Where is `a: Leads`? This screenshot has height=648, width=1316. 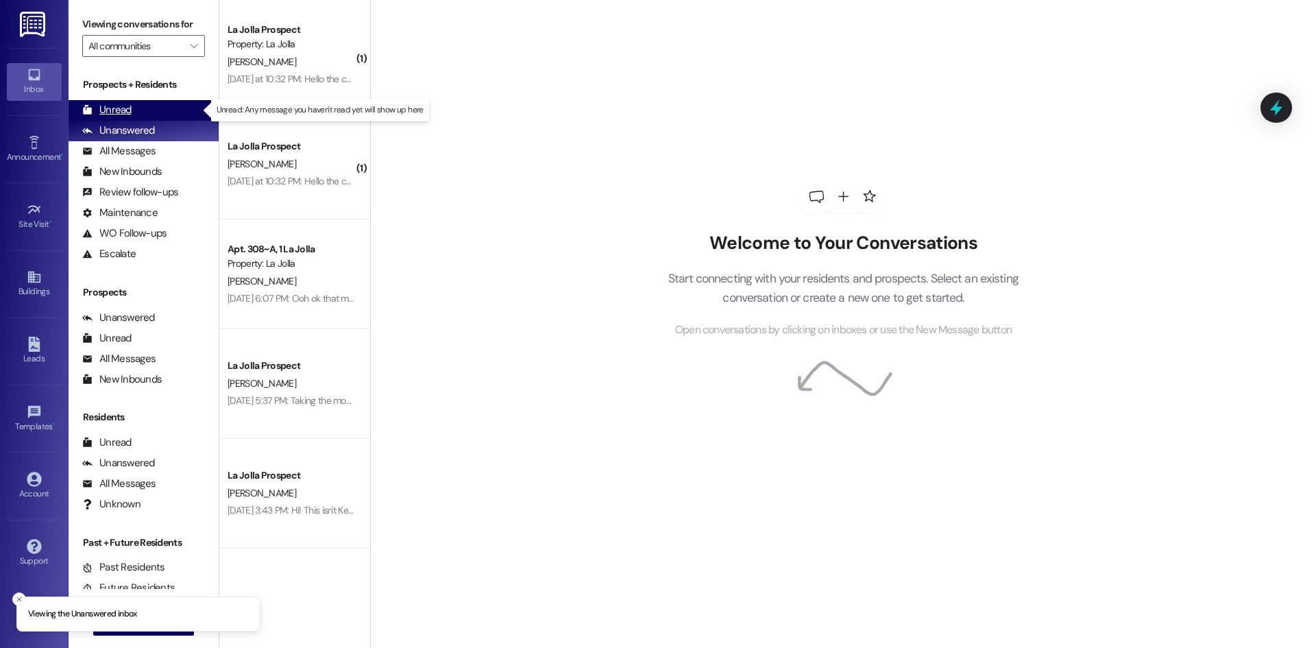
a: Leads is located at coordinates (34, 351).